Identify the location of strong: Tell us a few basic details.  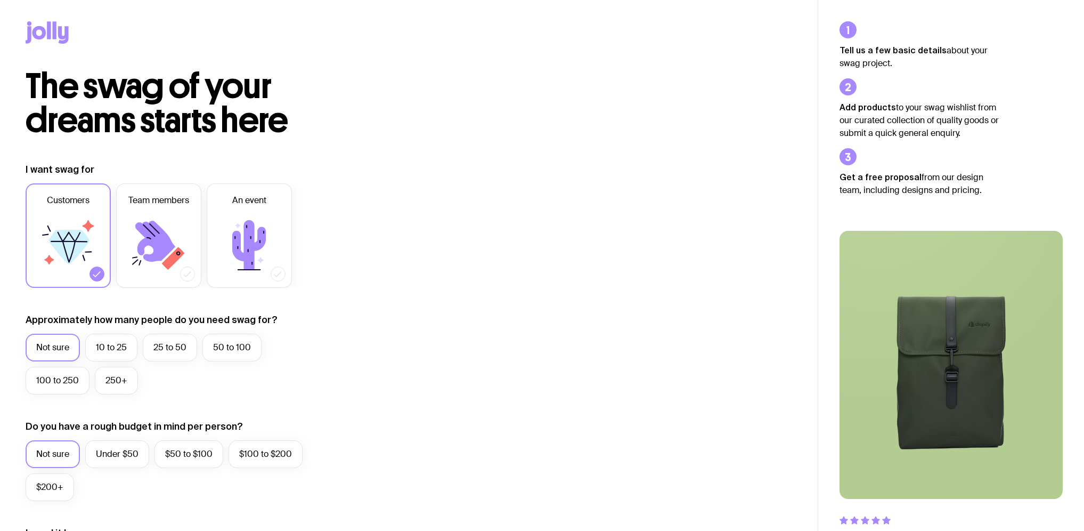
(893, 50).